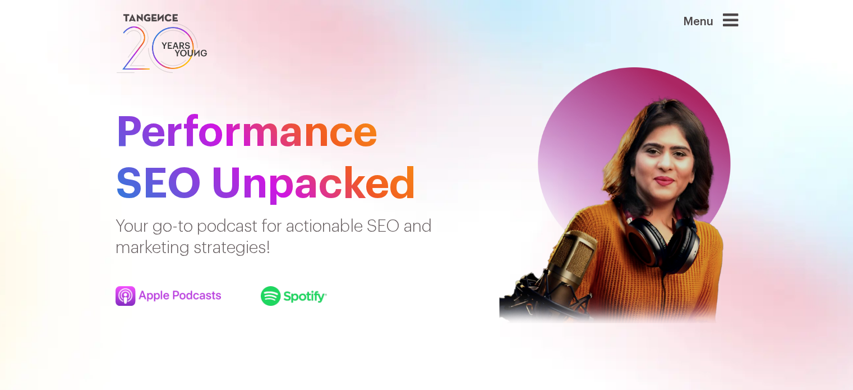 The height and width of the screenshot is (390, 853). What do you see at coordinates (613, 206) in the screenshot?
I see `img: hero_image.png` at bounding box center [613, 206].